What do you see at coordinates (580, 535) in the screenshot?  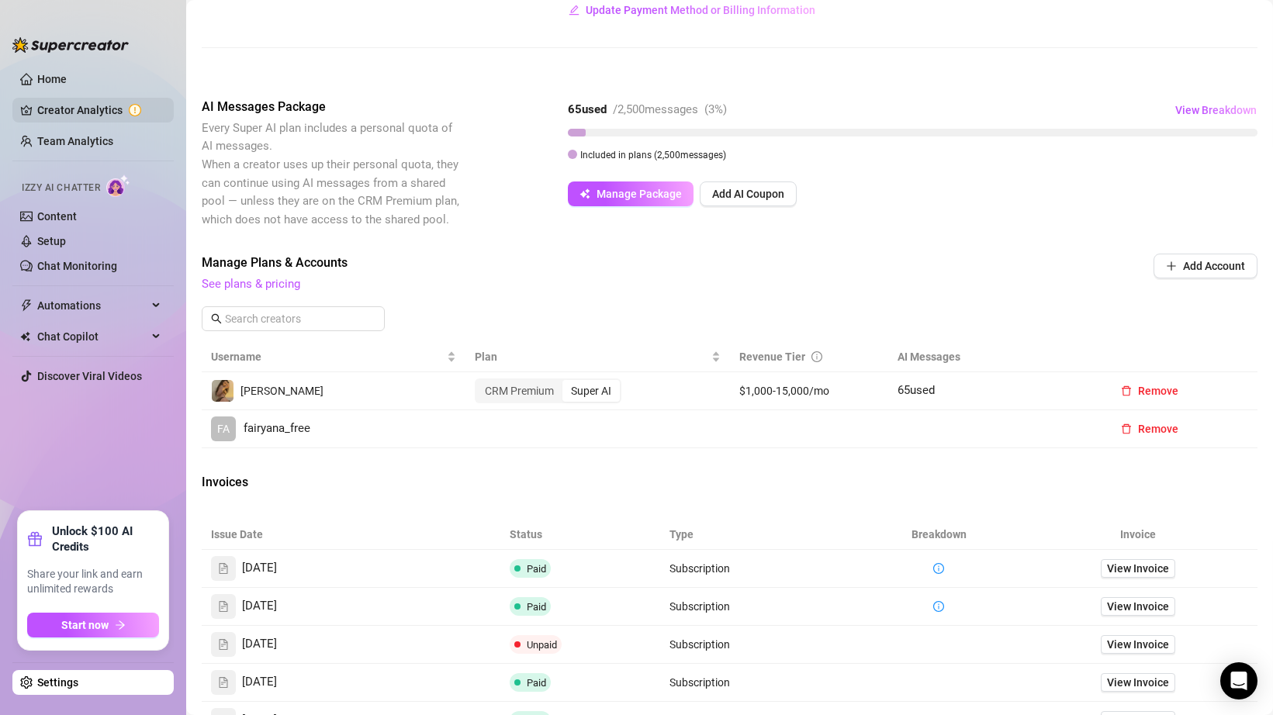 I see `th: Status` at bounding box center [580, 535].